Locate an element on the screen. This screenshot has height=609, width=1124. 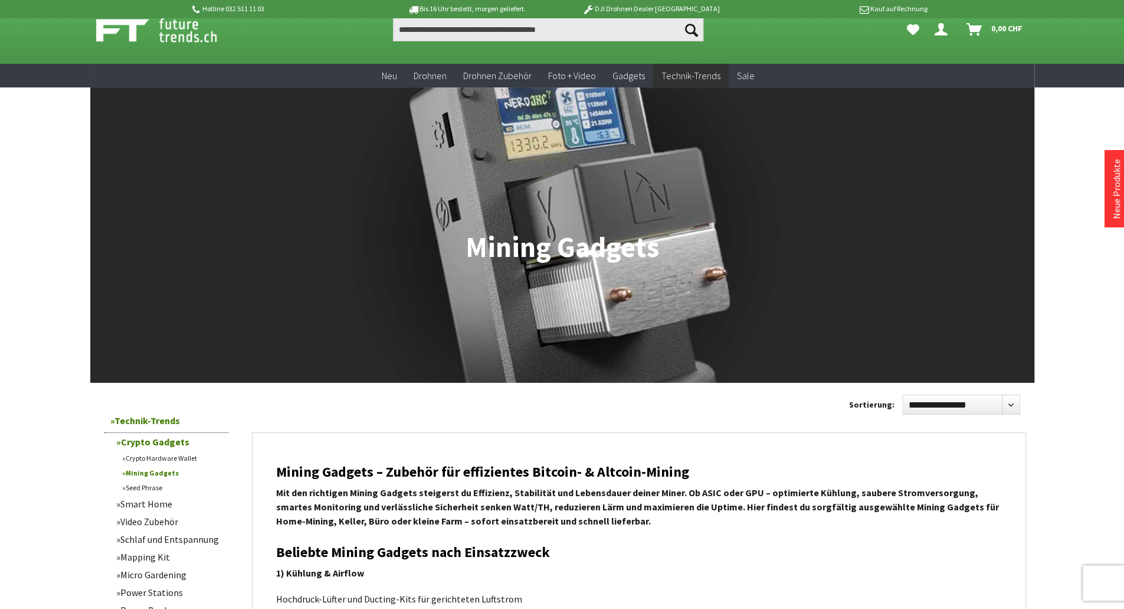
span: Foto + Video is located at coordinates (572, 76).